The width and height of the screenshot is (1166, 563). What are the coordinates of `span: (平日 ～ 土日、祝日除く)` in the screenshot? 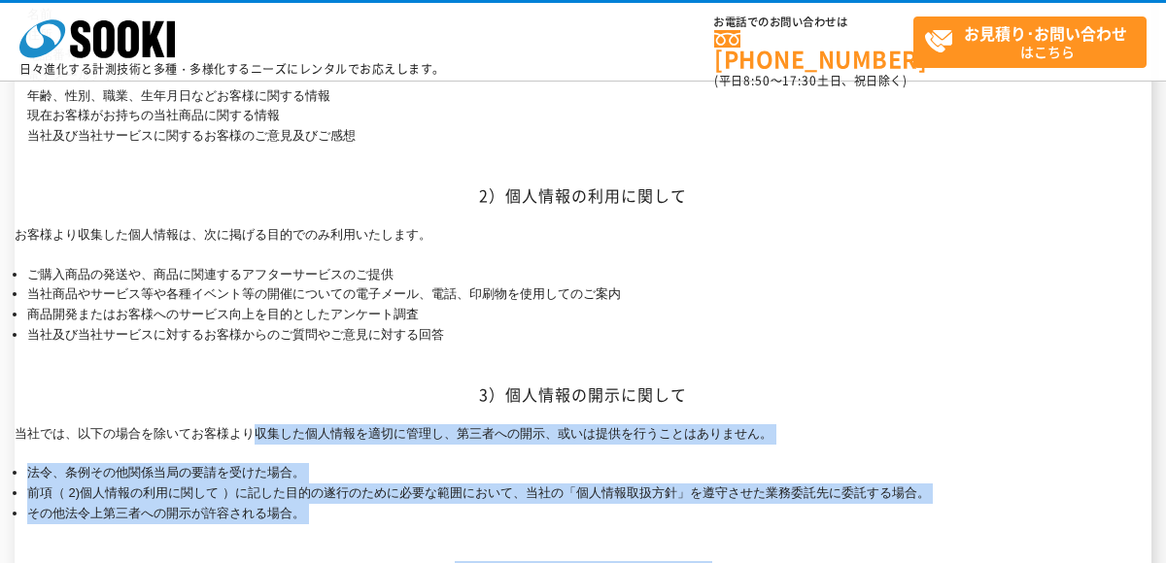 It's located at (810, 81).